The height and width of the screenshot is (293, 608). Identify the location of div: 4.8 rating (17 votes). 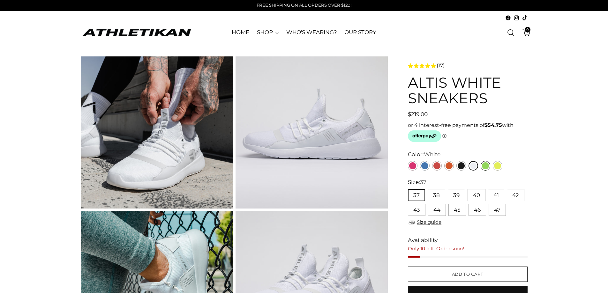
(468, 65).